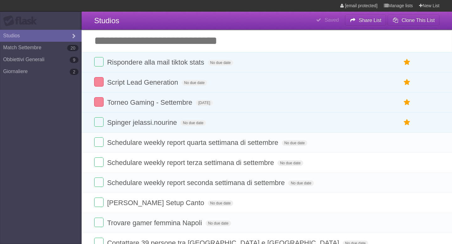 The image size is (452, 244). I want to click on b: 9, so click(74, 60).